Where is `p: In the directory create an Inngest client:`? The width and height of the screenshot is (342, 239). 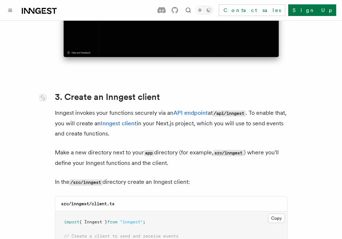
p: In the directory create an Inngest client: is located at coordinates (171, 182).